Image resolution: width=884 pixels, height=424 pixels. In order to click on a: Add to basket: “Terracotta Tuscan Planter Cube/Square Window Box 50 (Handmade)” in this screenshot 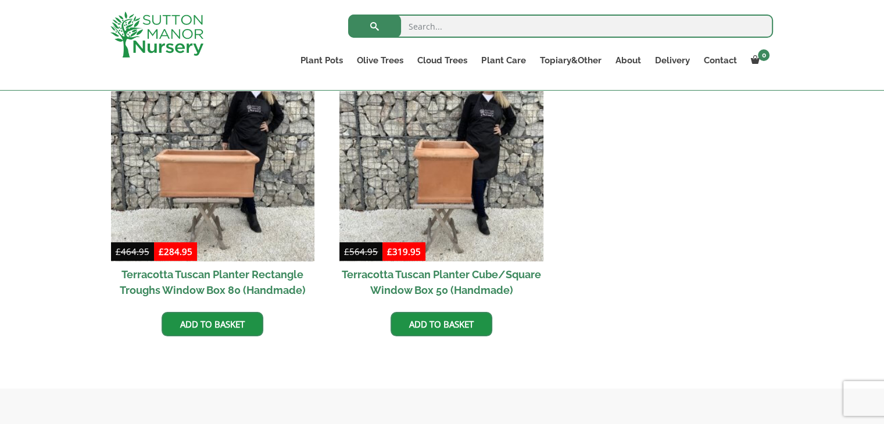, I will do `click(441, 324)`.